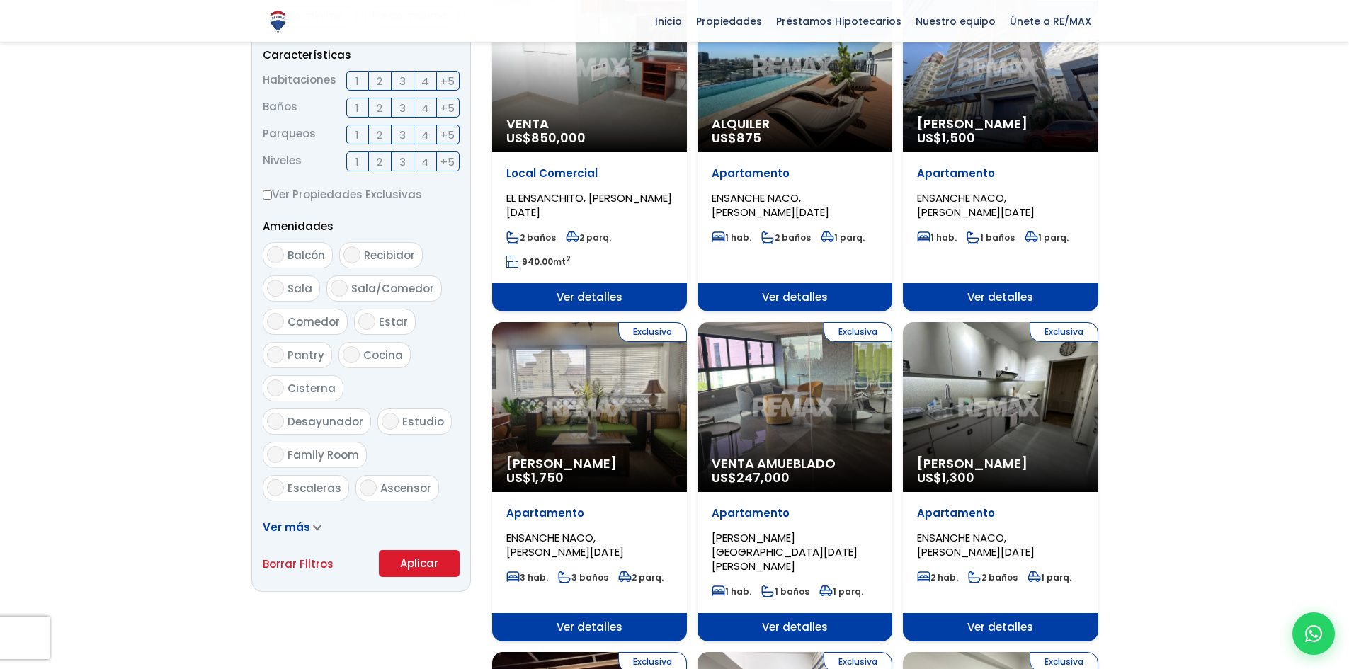 This screenshot has height=669, width=1349. What do you see at coordinates (1050, 21) in the screenshot?
I see `span: Únete a RE/MAX` at bounding box center [1050, 21].